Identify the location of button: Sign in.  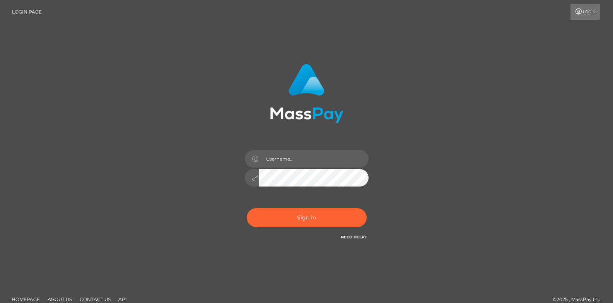
(307, 217).